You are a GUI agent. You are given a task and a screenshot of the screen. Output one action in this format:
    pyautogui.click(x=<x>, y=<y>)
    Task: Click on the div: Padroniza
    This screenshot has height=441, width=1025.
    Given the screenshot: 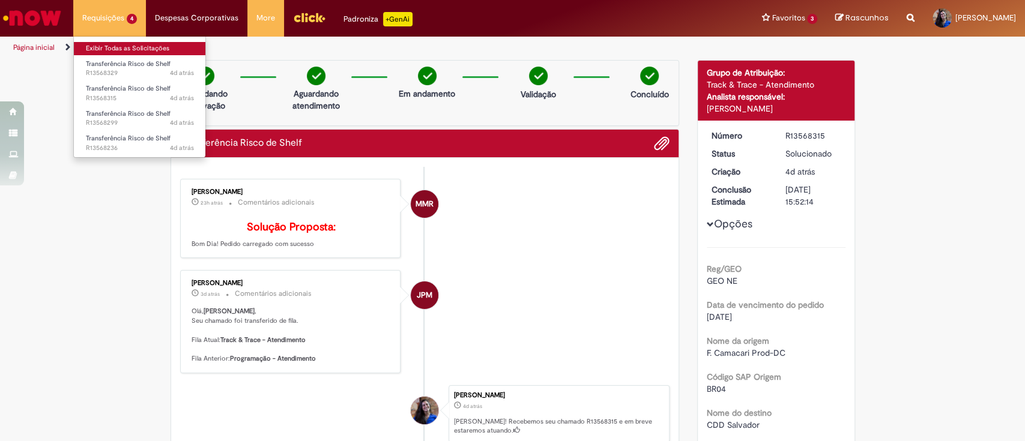 What is the action you would take?
    pyautogui.click(x=378, y=19)
    